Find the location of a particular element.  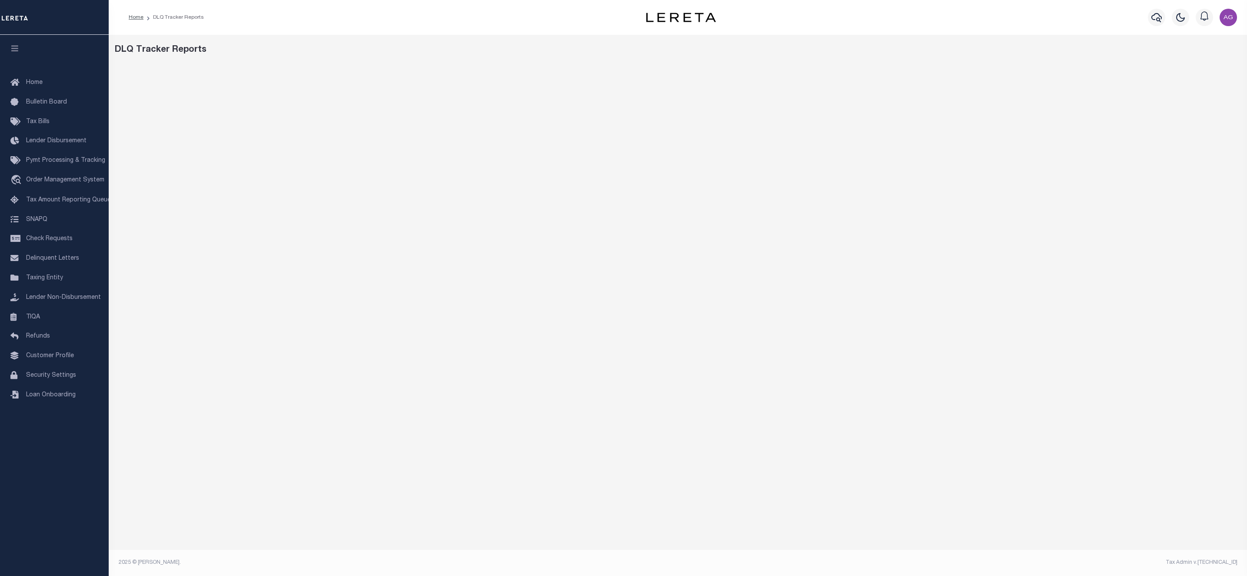

span: Tax Amount Reporting Queue is located at coordinates (68, 200).